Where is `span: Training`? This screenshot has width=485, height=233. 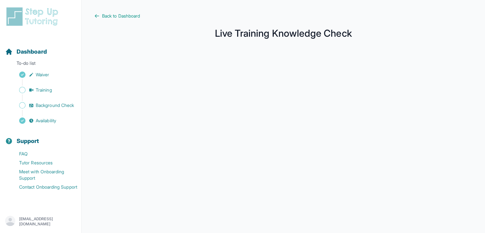
span: Training is located at coordinates (44, 90).